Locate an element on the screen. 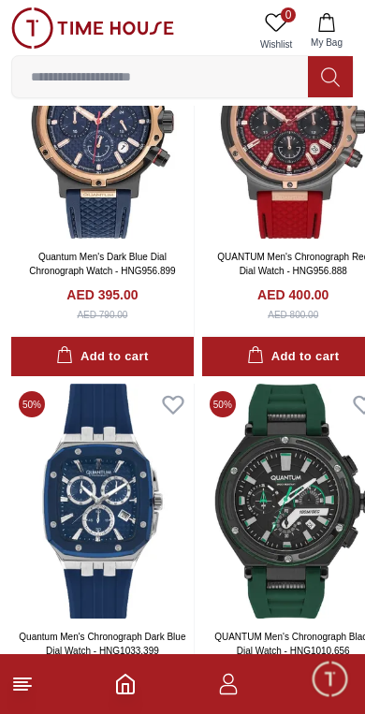 The image size is (365, 714). h4: AED 395.00 is located at coordinates (102, 295).